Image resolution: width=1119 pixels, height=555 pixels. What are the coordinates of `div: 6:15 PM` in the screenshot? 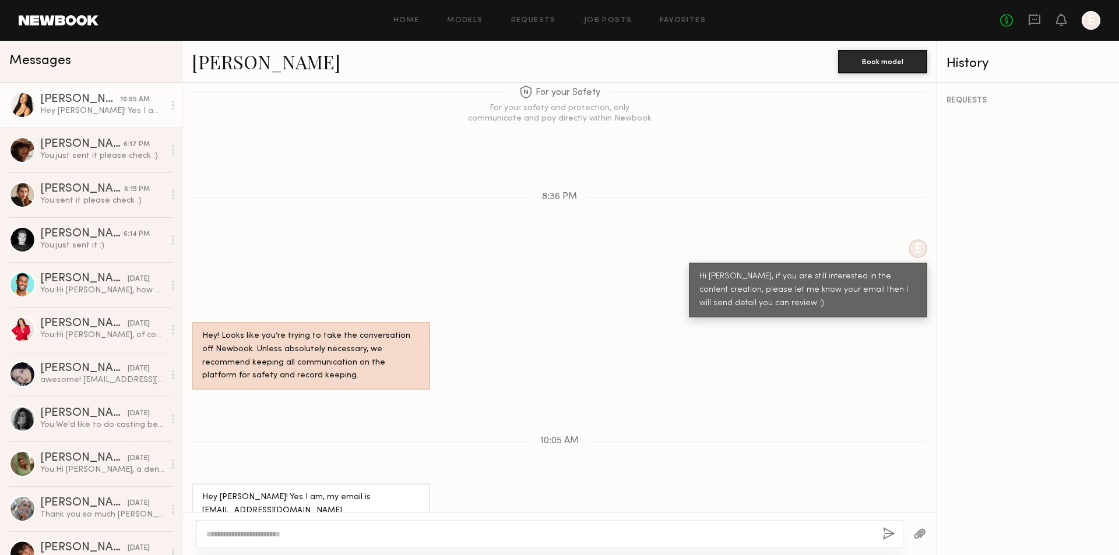 It's located at (137, 189).